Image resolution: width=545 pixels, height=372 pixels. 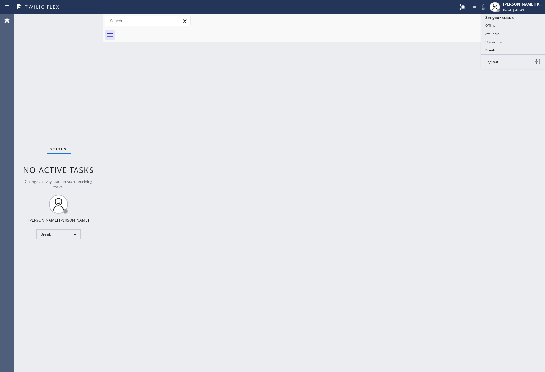 I want to click on input: Search, so click(x=148, y=21).